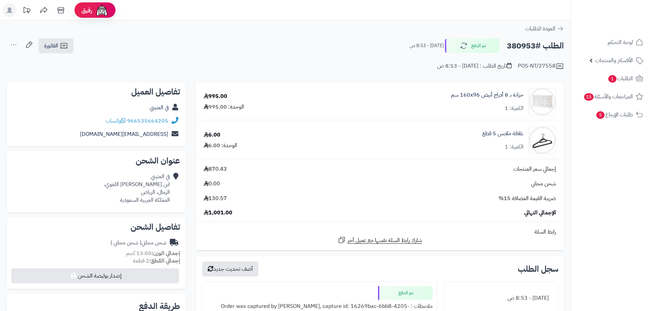 This screenshot has width=651, height=311. What do you see at coordinates (96, 161) in the screenshot?
I see `h2: عنوان الشحن` at bounding box center [96, 161].